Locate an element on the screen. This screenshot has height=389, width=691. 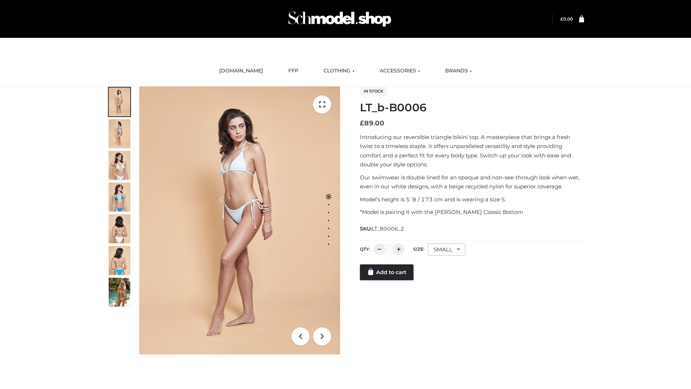
label: QTY: is located at coordinates (365, 249).